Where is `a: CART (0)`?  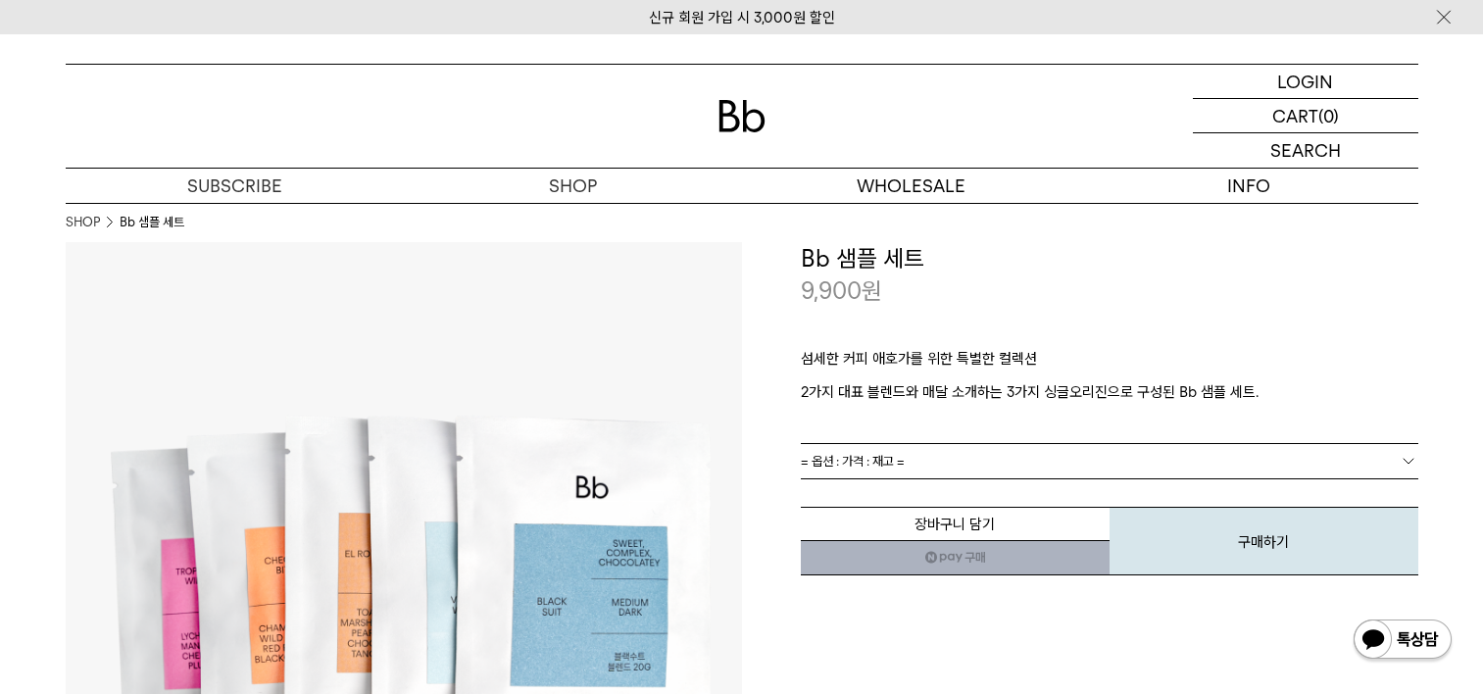 a: CART (0) is located at coordinates (1305, 116).